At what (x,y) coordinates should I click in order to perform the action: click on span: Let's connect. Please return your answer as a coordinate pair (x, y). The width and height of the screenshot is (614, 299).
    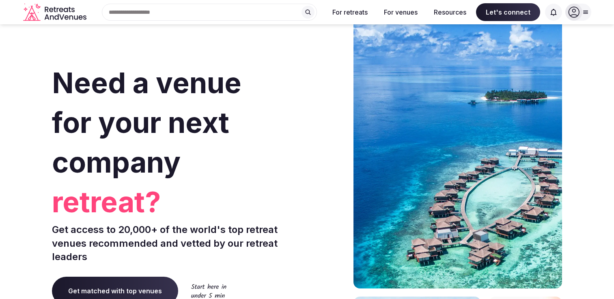
    Looking at the image, I should click on (508, 12).